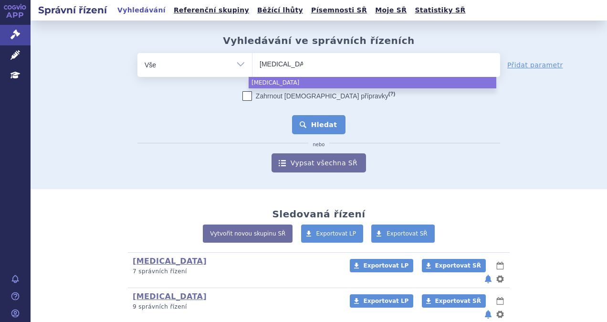 This screenshot has width=607, height=322. Describe the element at coordinates (141, 10) in the screenshot. I see `a: Vyhledávání` at that location.